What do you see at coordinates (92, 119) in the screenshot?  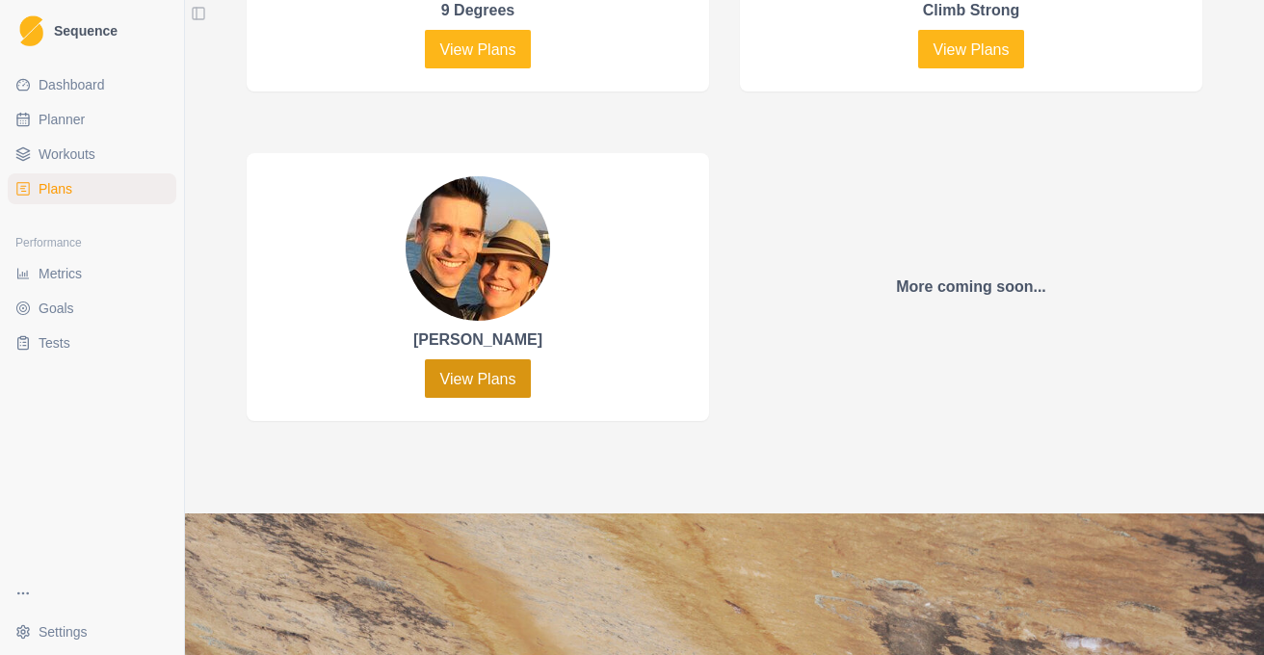 I see `a: Planner` at bounding box center [92, 119].